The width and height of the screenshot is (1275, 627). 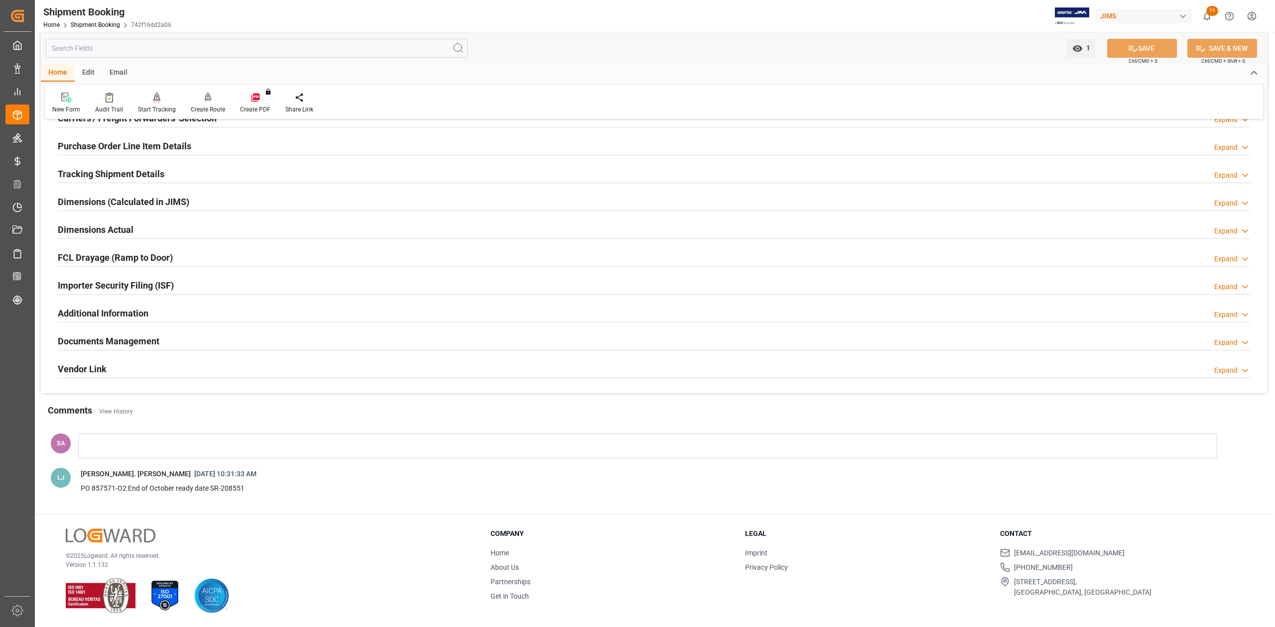 What do you see at coordinates (88, 73) in the screenshot?
I see `div: Edit` at bounding box center [88, 73].